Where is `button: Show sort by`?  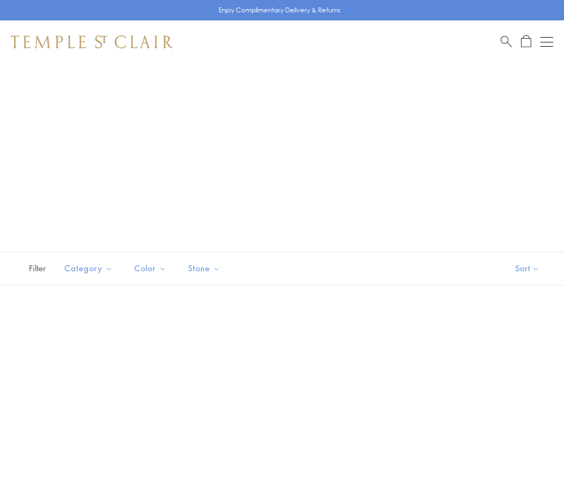 button: Show sort by is located at coordinates (527, 268).